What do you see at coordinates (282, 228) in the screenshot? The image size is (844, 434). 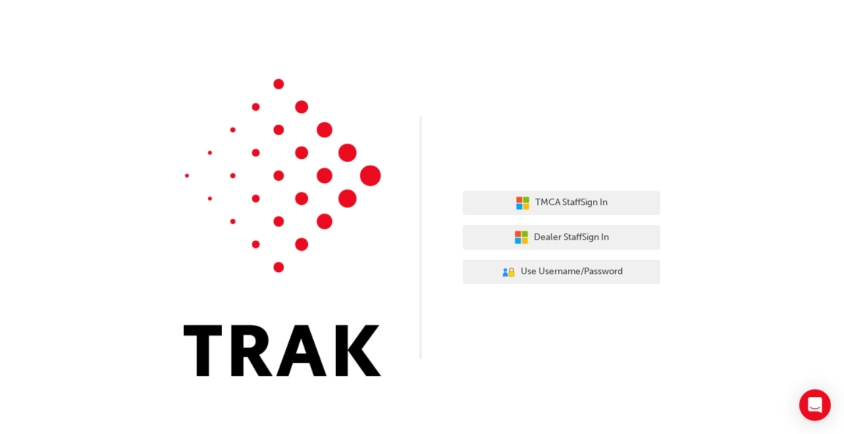 I see `img: Trak` at bounding box center [282, 228].